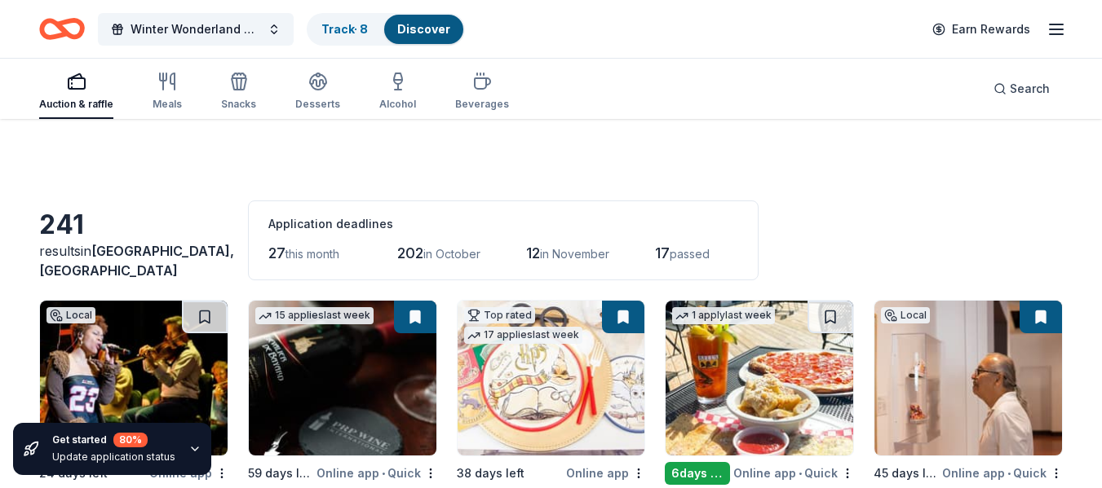  I want to click on div: Meals, so click(167, 104).